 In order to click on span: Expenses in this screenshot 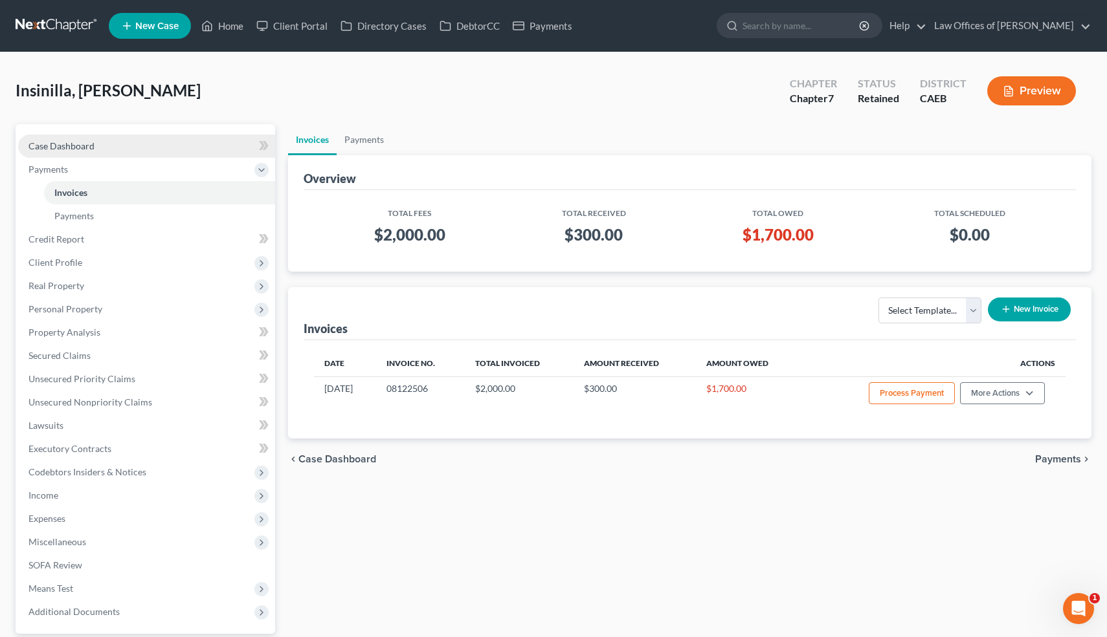, I will do `click(47, 518)`.